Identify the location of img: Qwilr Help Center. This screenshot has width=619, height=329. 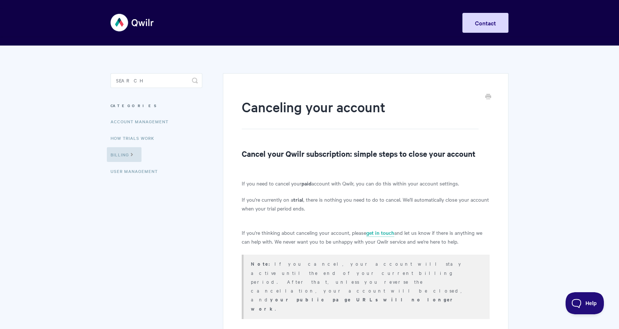
(132, 22).